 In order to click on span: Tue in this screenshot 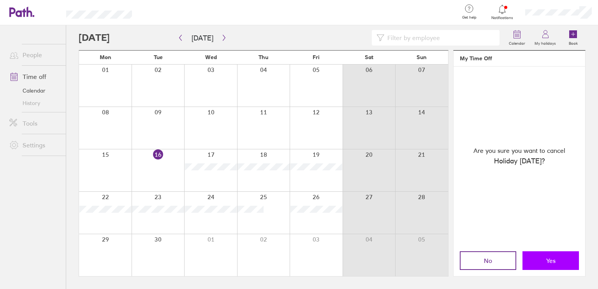, I will do `click(158, 57)`.